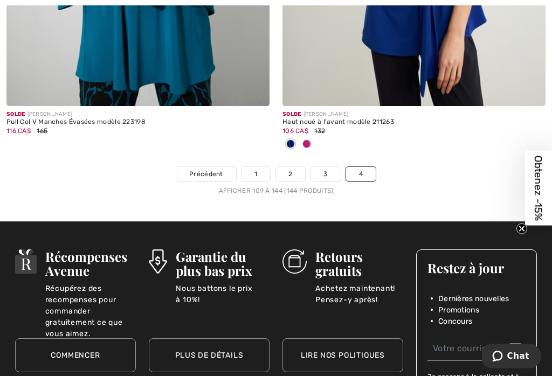  Describe the element at coordinates (290, 144) in the screenshot. I see `div: Royal Sapphire 163` at that location.